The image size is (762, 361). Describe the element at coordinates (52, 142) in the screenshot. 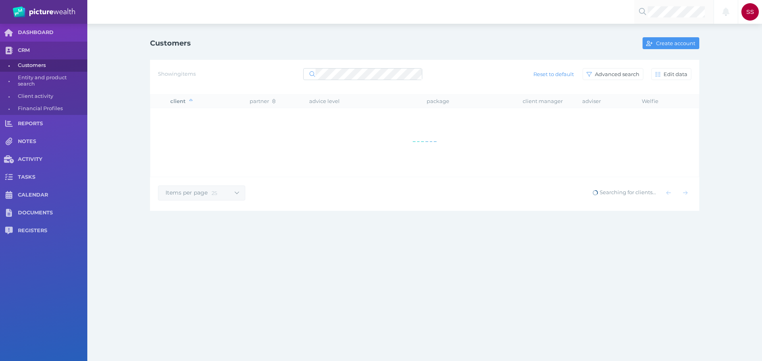

I see `span: NOTES` at that location.